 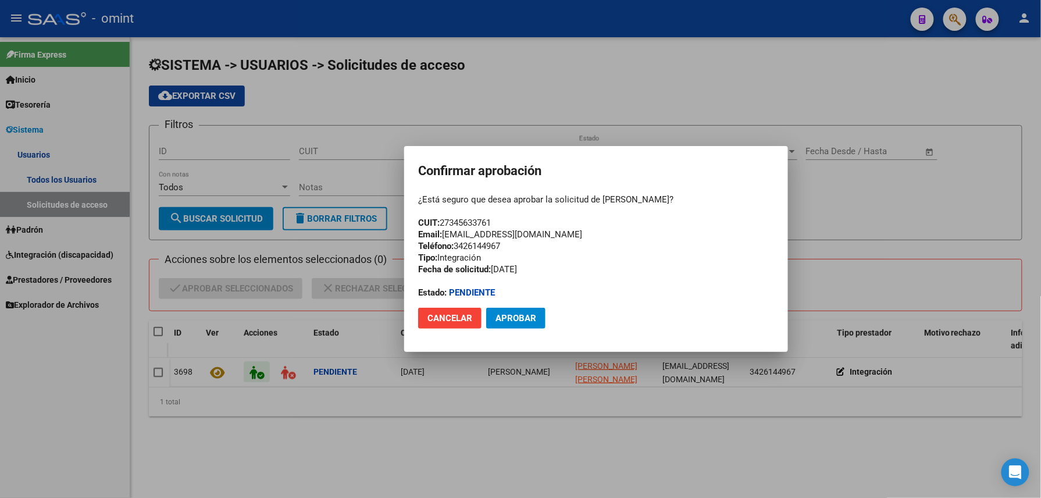 What do you see at coordinates (472, 293) in the screenshot?
I see `strong: Pendiente` at bounding box center [472, 293].